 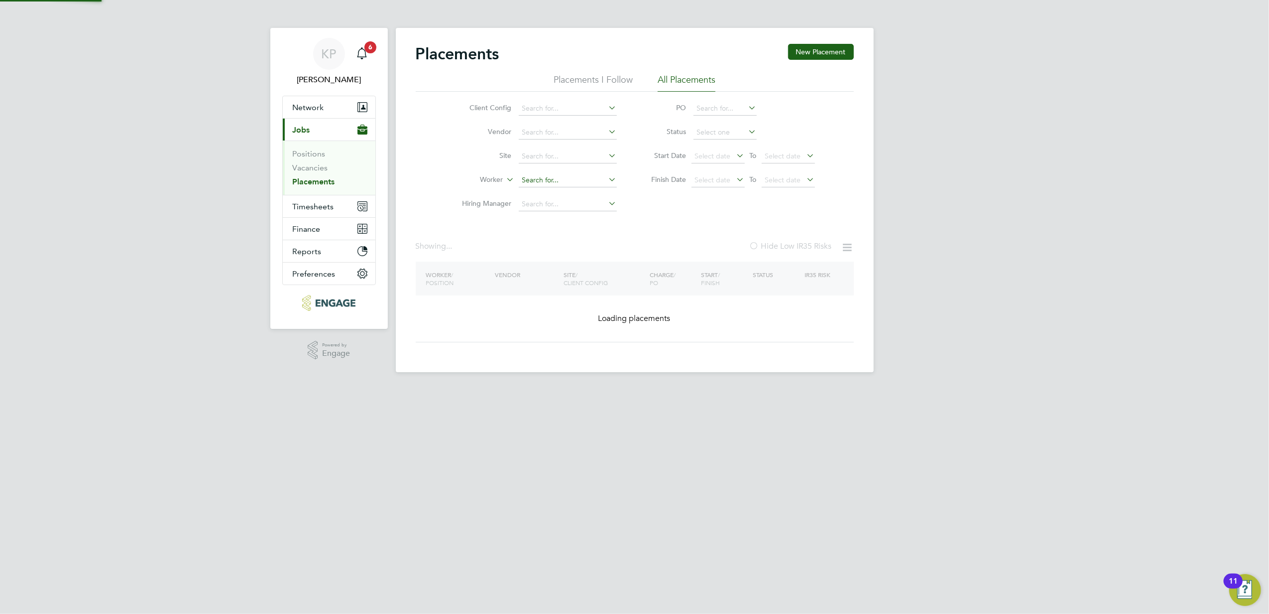 I want to click on label: Client Config, so click(x=483, y=108).